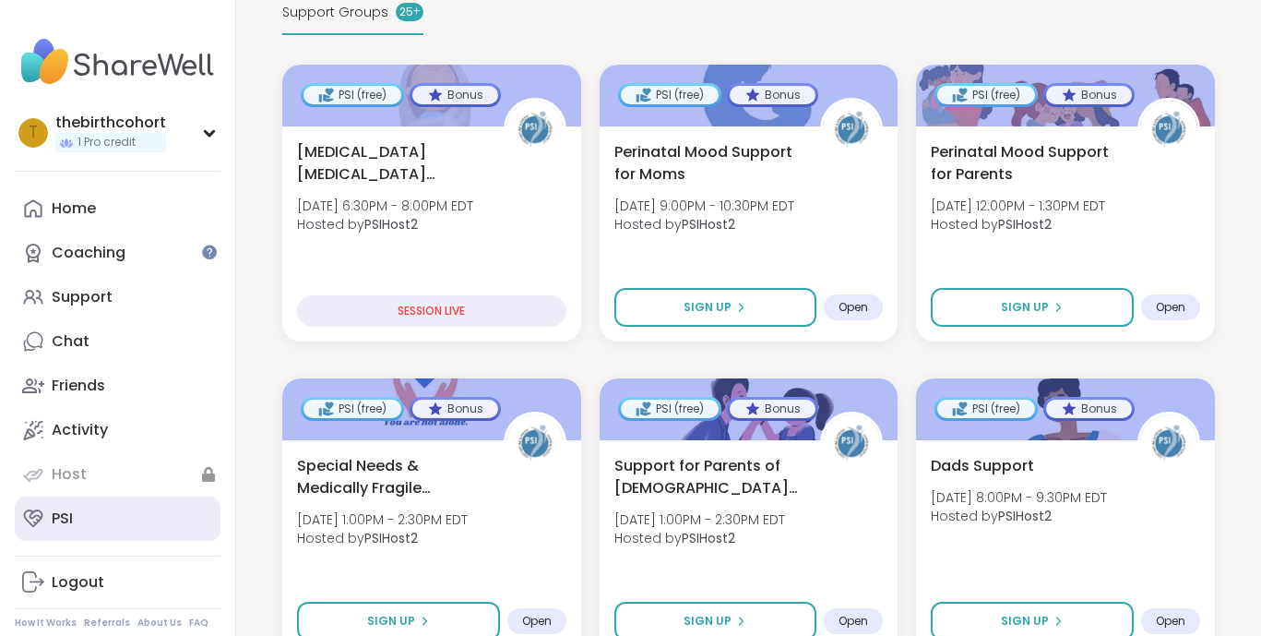 This screenshot has width=1261, height=636. What do you see at coordinates (45, 623) in the screenshot?
I see `a: How It Works` at bounding box center [45, 623].